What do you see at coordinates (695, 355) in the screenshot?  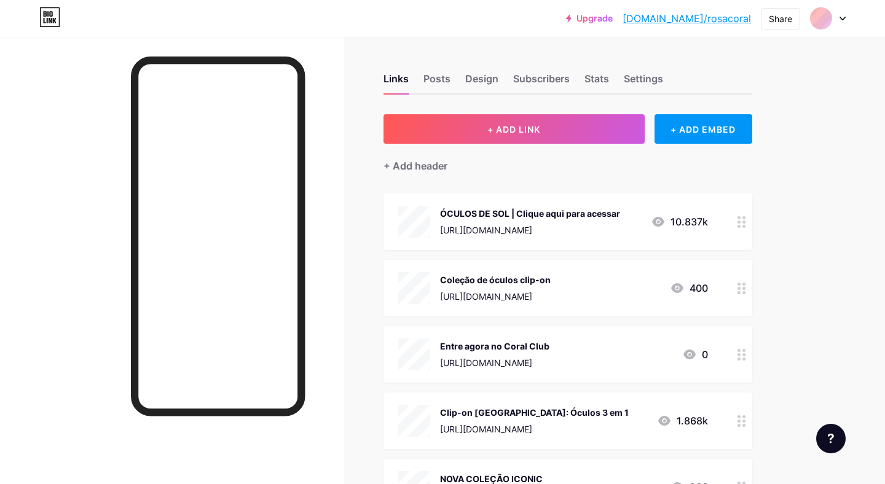 I see `div: 0` at bounding box center [695, 355].